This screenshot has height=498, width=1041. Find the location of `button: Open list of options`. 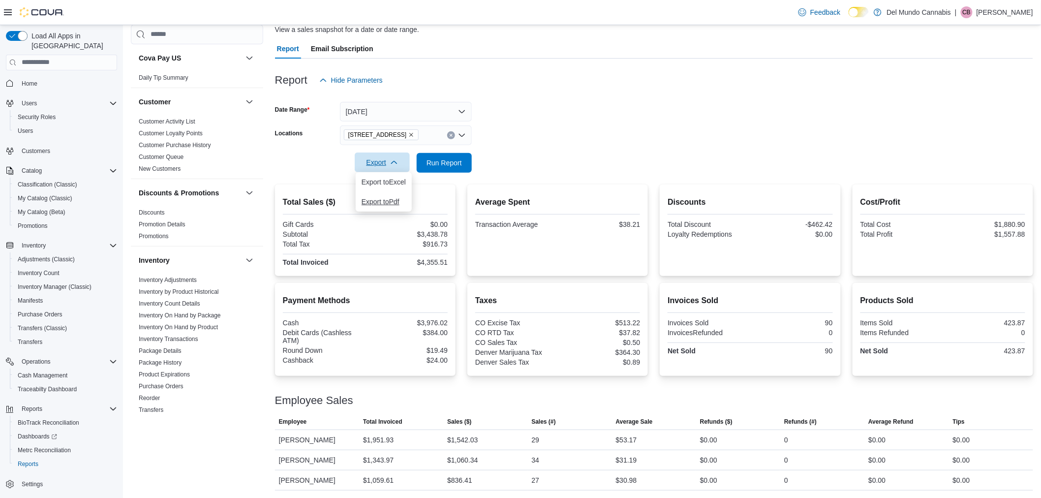

button: Open list of options is located at coordinates (462, 135).